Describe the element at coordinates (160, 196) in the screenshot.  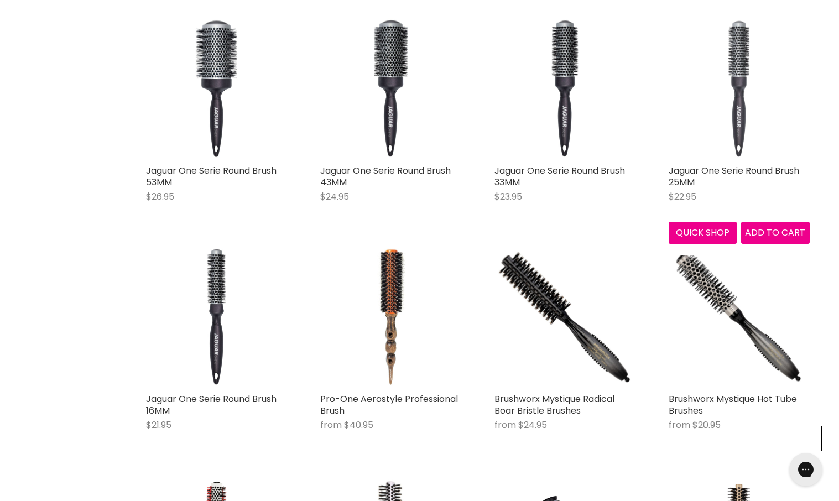
I see `span: $26.95` at that location.